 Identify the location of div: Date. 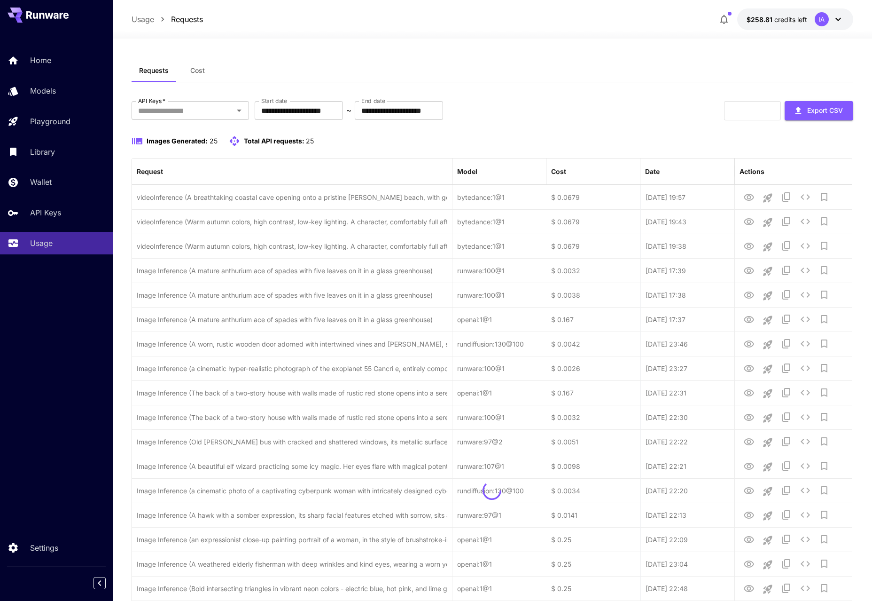
(652, 171).